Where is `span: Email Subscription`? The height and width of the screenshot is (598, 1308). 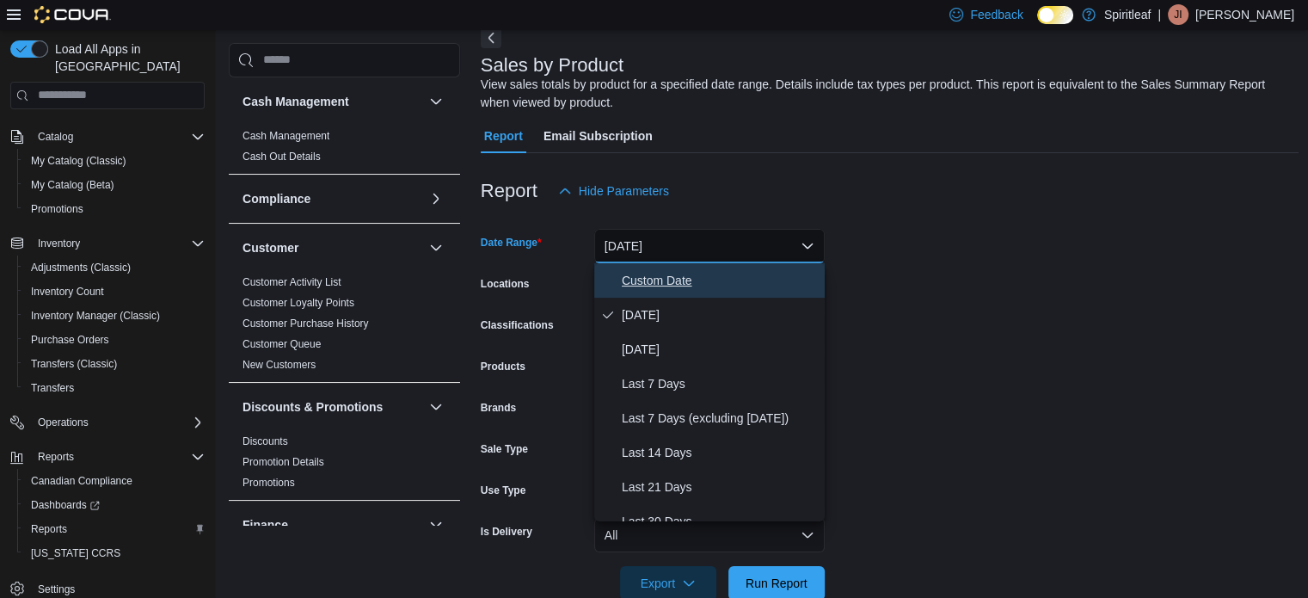
span: Email Subscription is located at coordinates (598, 136).